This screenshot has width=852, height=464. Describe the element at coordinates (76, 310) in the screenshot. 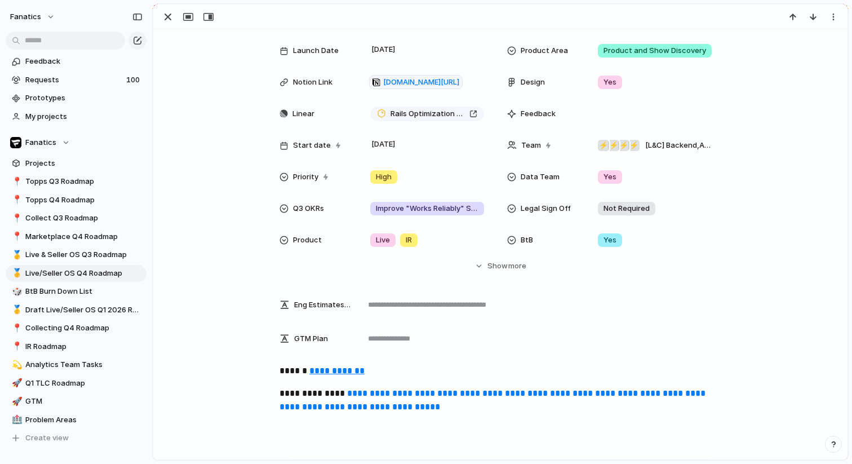

I see `a: 🥇Draft Live/Seller OS Q1 2026 Roadmap` at that location.